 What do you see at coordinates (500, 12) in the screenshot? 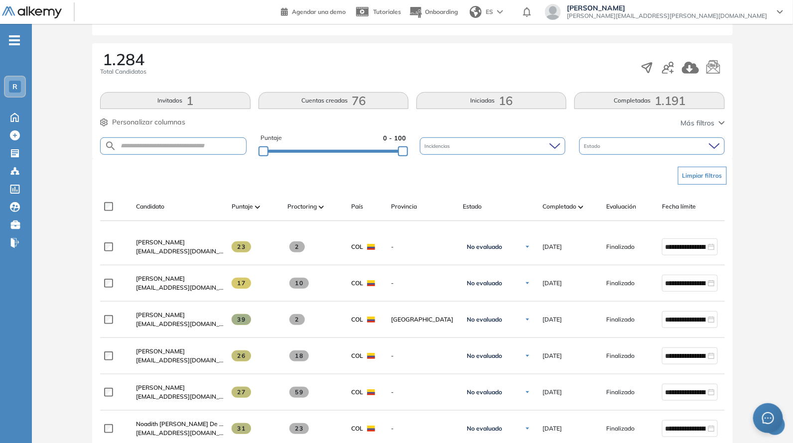
I see `img: arrow` at bounding box center [500, 12].